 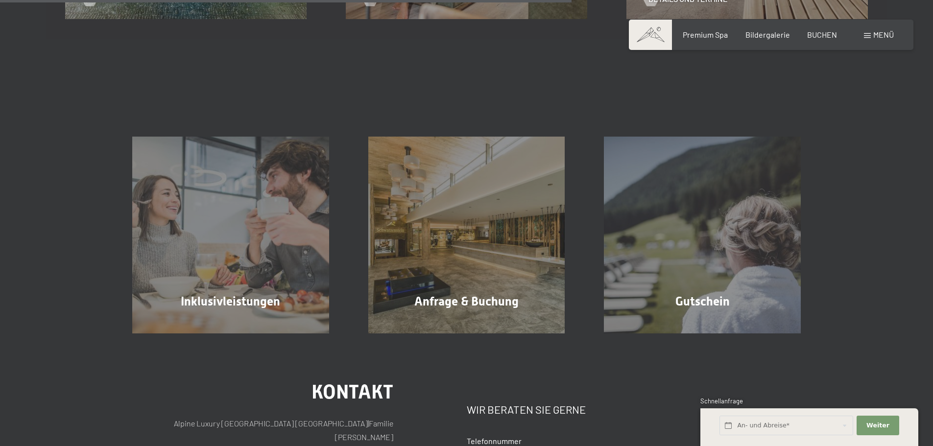 What do you see at coordinates (702, 235) in the screenshot?
I see `a: Ihr Urlaub in Südtirol: Angebote im Hotel Schwarzenstein Gutschein` at bounding box center [702, 235].